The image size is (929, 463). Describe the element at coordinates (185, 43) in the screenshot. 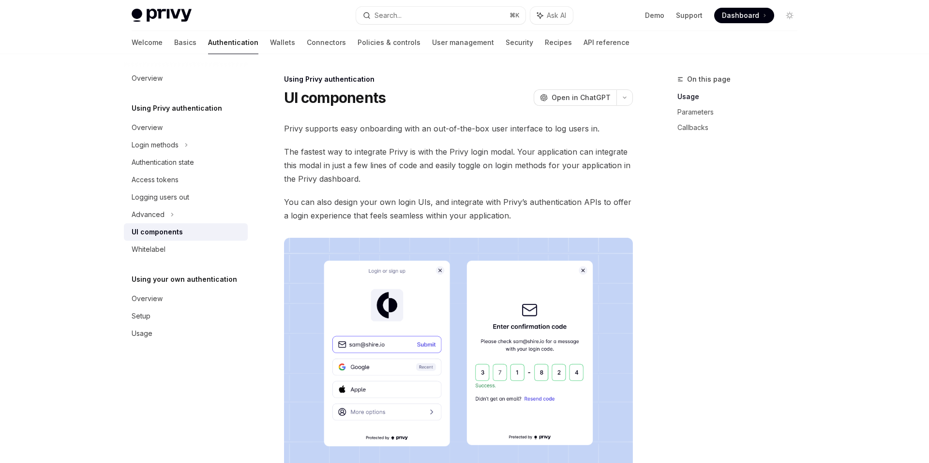

I see `a: Basics` at that location.